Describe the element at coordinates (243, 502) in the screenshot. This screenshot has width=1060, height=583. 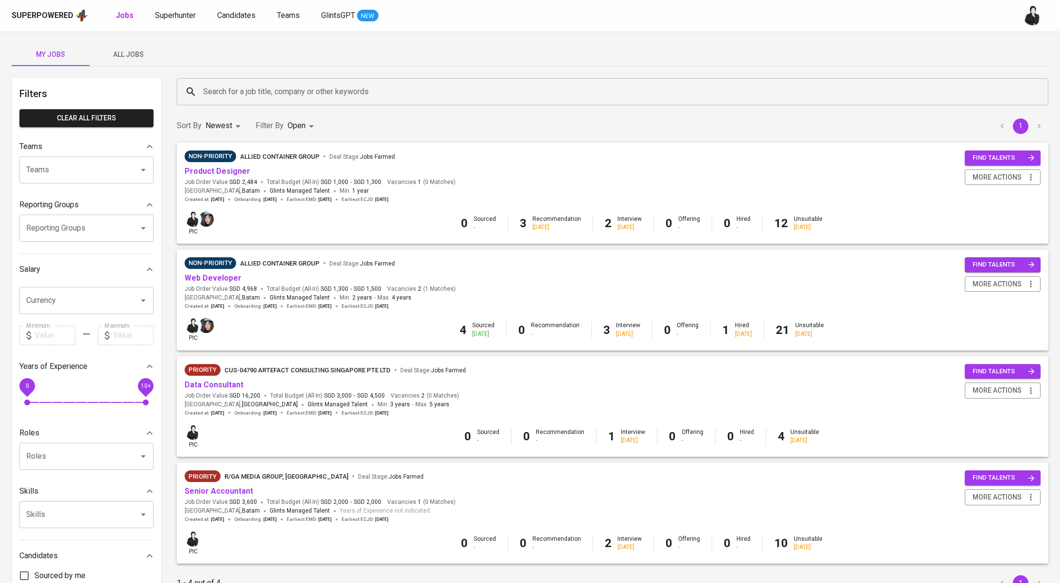
I see `span: SGD 3,600` at that location.